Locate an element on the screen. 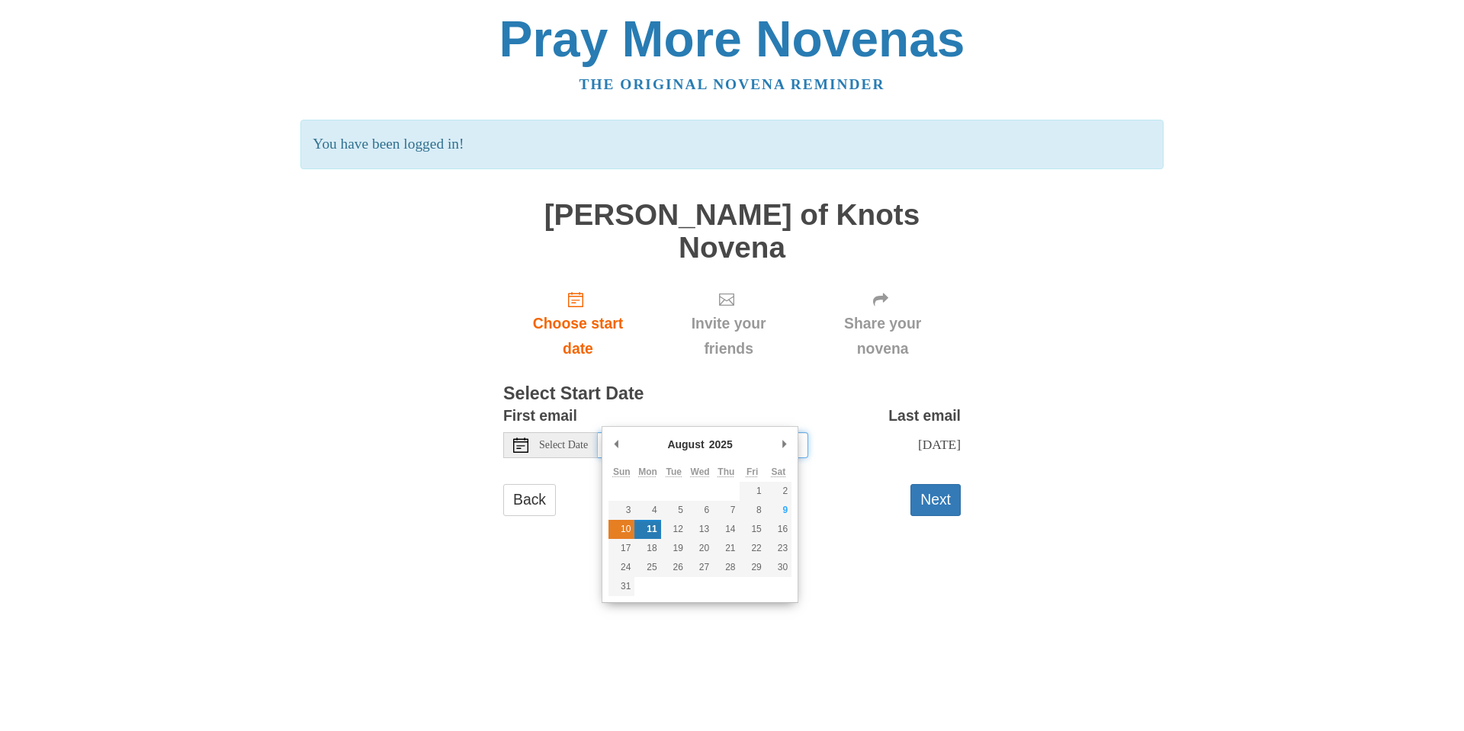 The image size is (1464, 731). button: Previous Month is located at coordinates (616, 445).